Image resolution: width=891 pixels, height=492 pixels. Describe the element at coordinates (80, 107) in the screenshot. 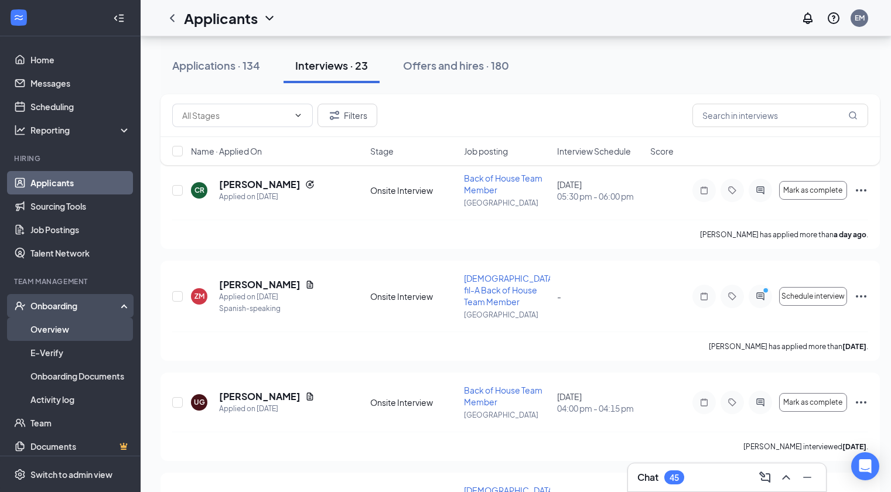

I see `a: Scheduling` at that location.